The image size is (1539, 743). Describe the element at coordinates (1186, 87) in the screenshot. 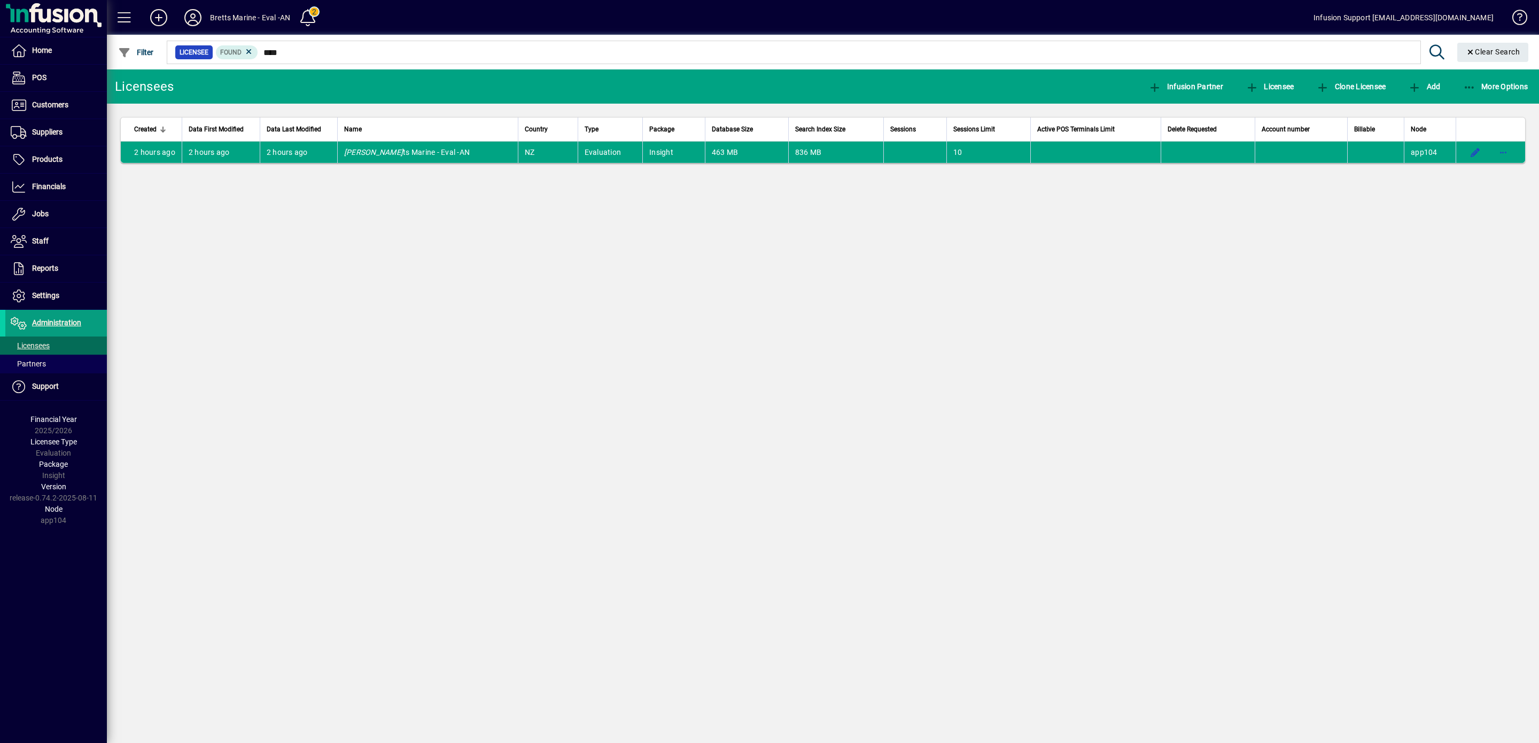

I see `span: Infusion Partner` at that location.